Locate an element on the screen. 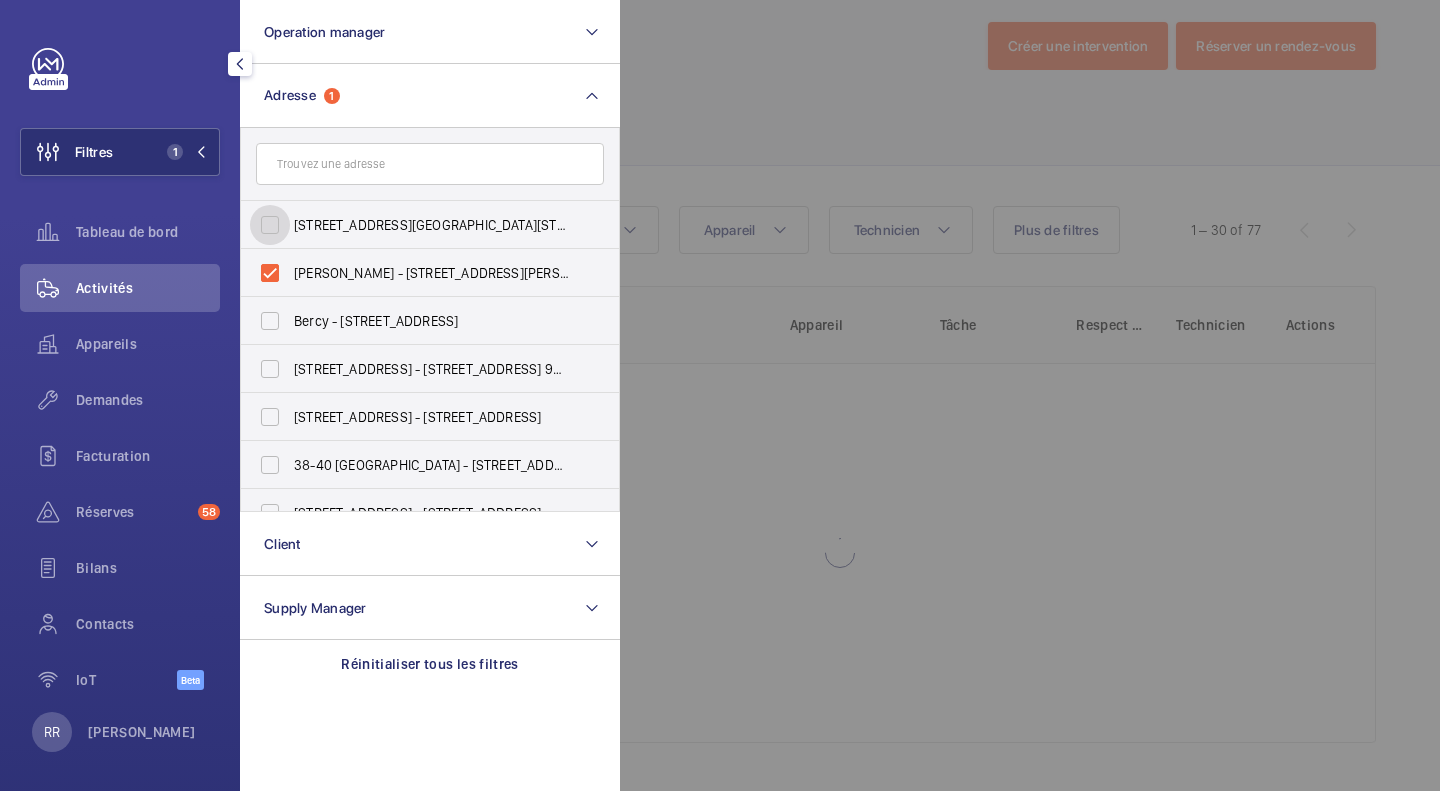 The width and height of the screenshot is (1440, 791). span: Demandes is located at coordinates (148, 400).